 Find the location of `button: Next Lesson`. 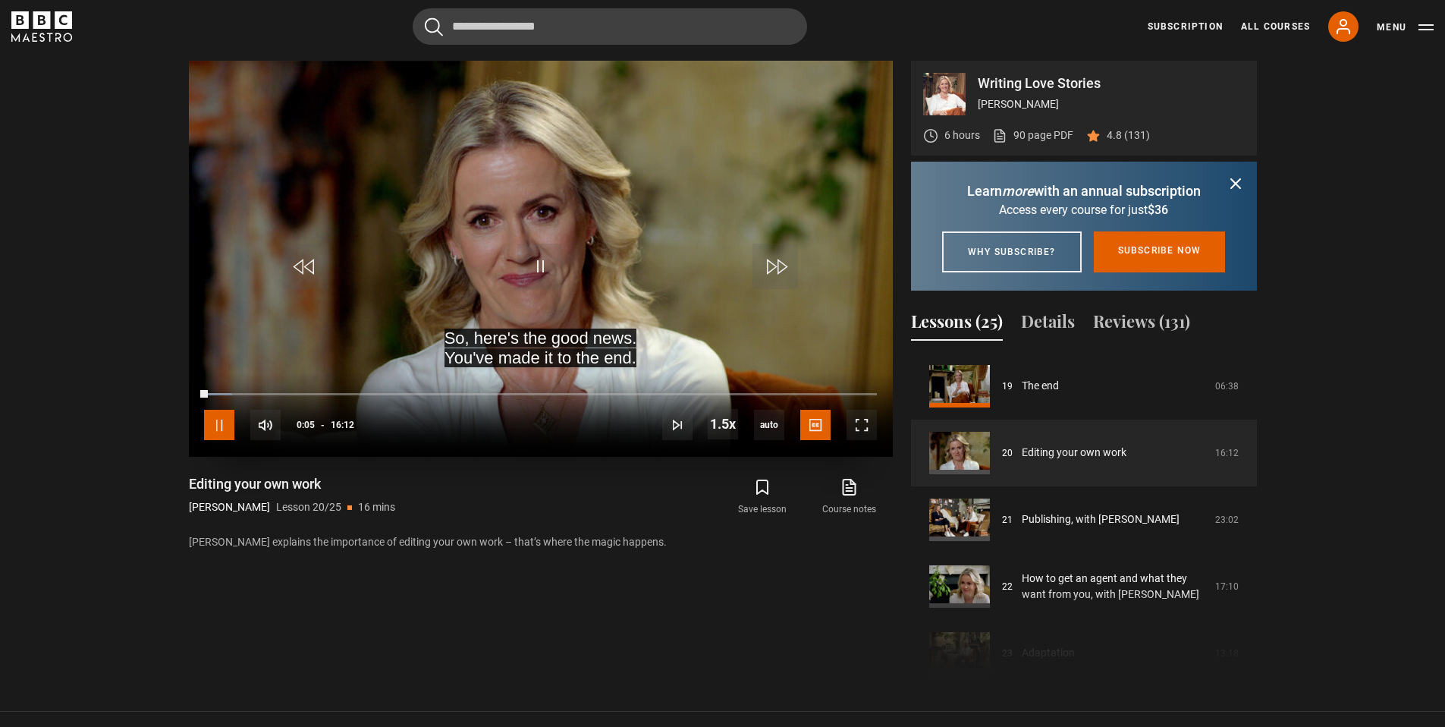

button: Next Lesson is located at coordinates (677, 425).